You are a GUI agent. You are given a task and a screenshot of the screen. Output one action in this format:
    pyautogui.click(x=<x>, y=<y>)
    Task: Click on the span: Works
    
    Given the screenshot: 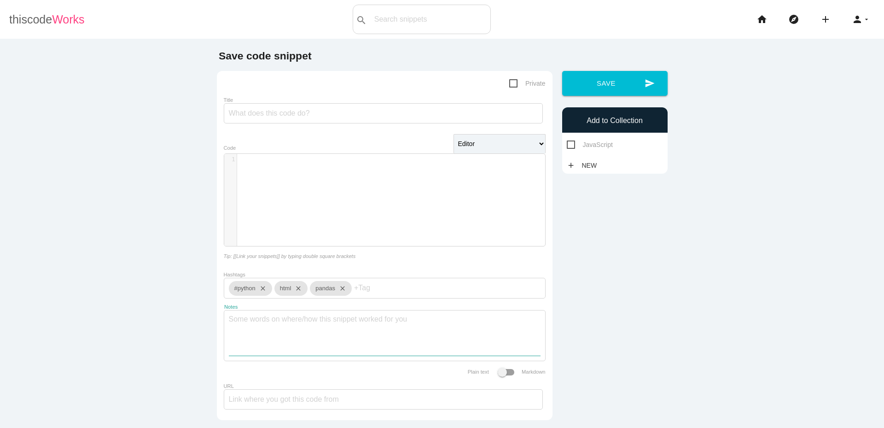 What is the action you would take?
    pyautogui.click(x=68, y=19)
    